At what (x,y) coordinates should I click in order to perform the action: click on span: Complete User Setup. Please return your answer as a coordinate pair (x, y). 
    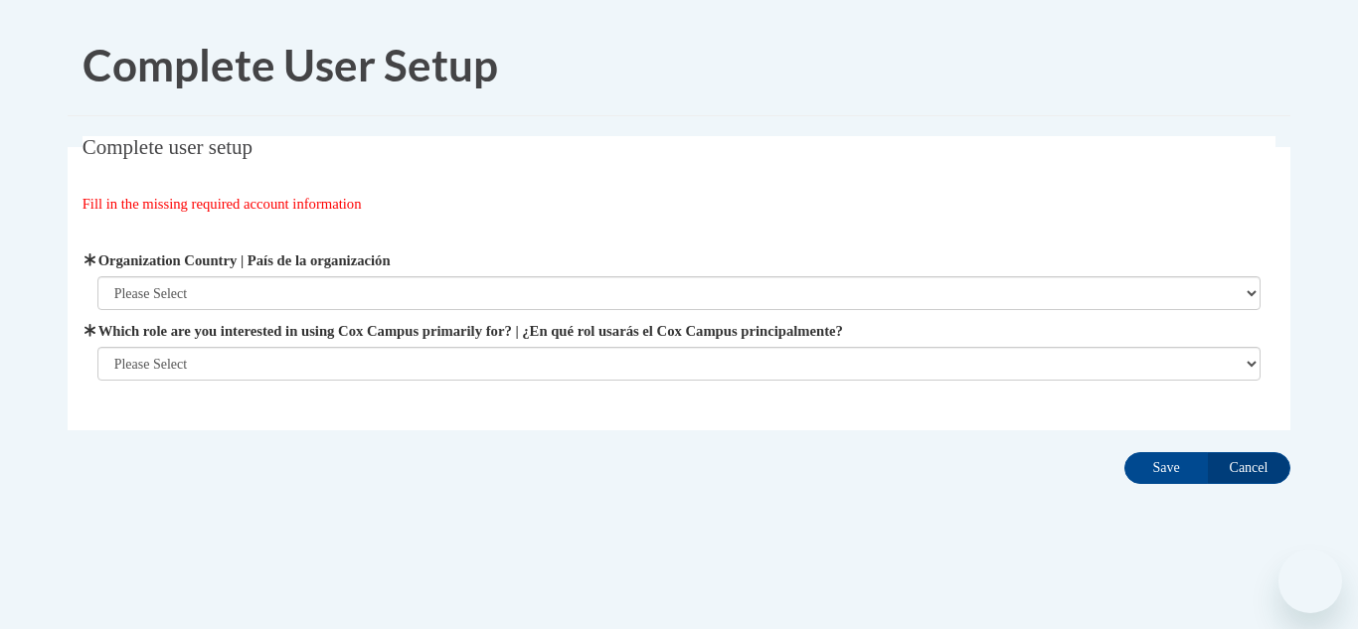
    Looking at the image, I should click on (290, 65).